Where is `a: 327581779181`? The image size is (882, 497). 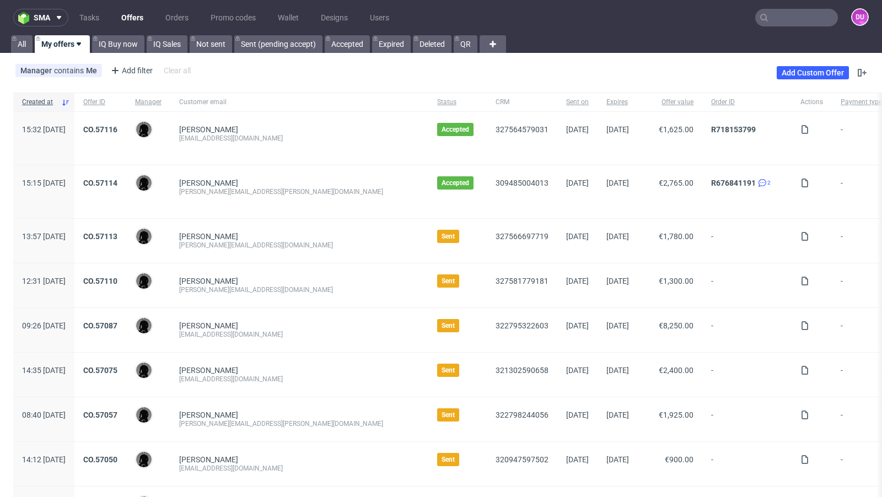
a: 327581779181 is located at coordinates (522, 281).